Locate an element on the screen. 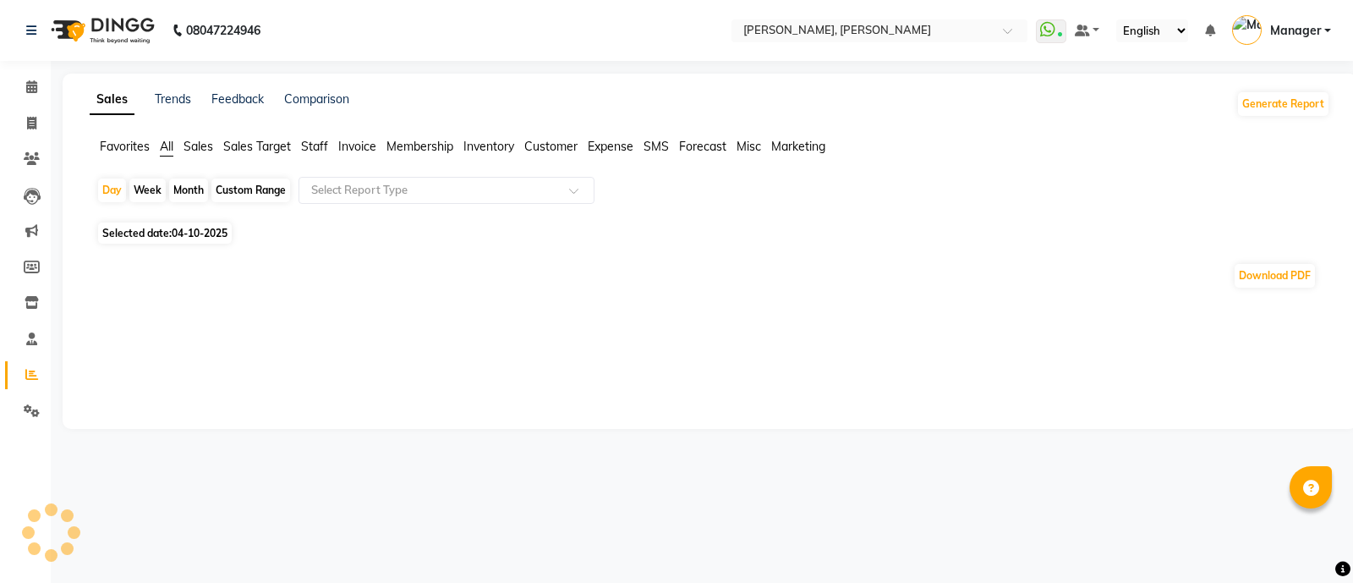  span: Customer is located at coordinates (551, 146).